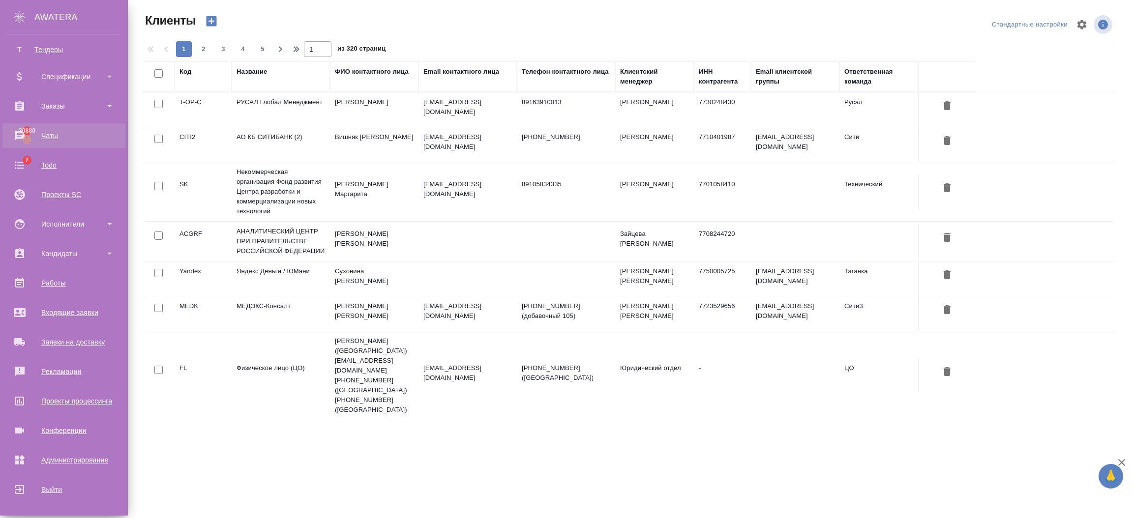 The width and height of the screenshot is (1133, 518). I want to click on td: Русал, so click(878, 110).